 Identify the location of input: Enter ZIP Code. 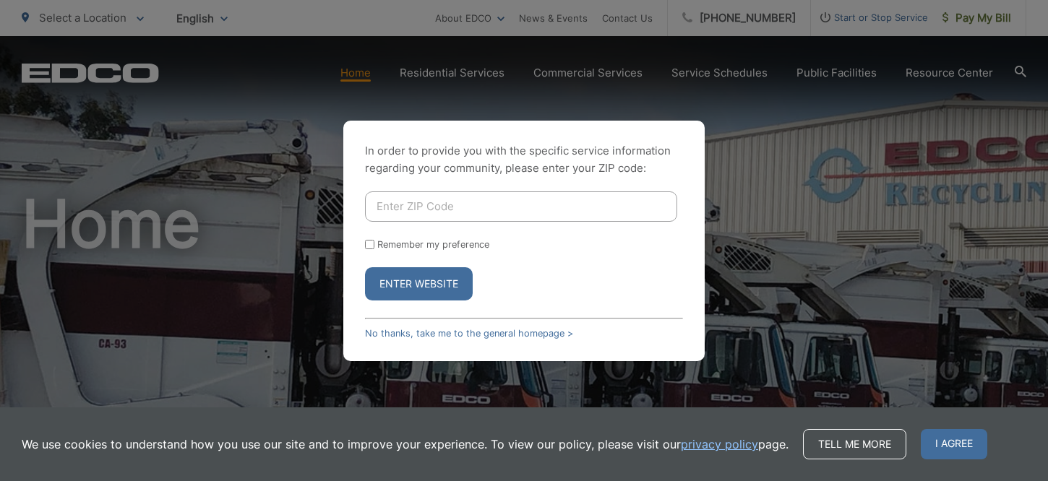
(521, 207).